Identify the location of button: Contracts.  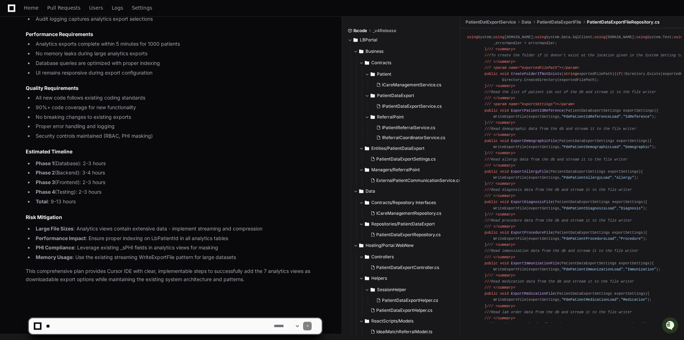
(412, 63).